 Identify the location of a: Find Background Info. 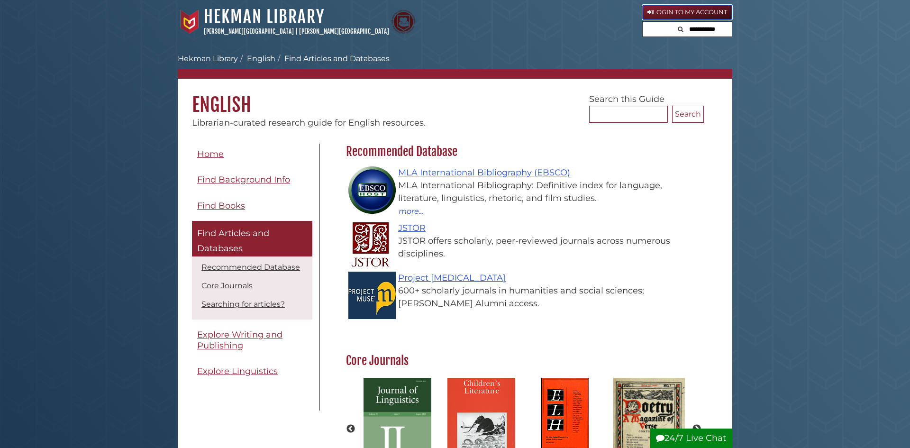
(252, 180).